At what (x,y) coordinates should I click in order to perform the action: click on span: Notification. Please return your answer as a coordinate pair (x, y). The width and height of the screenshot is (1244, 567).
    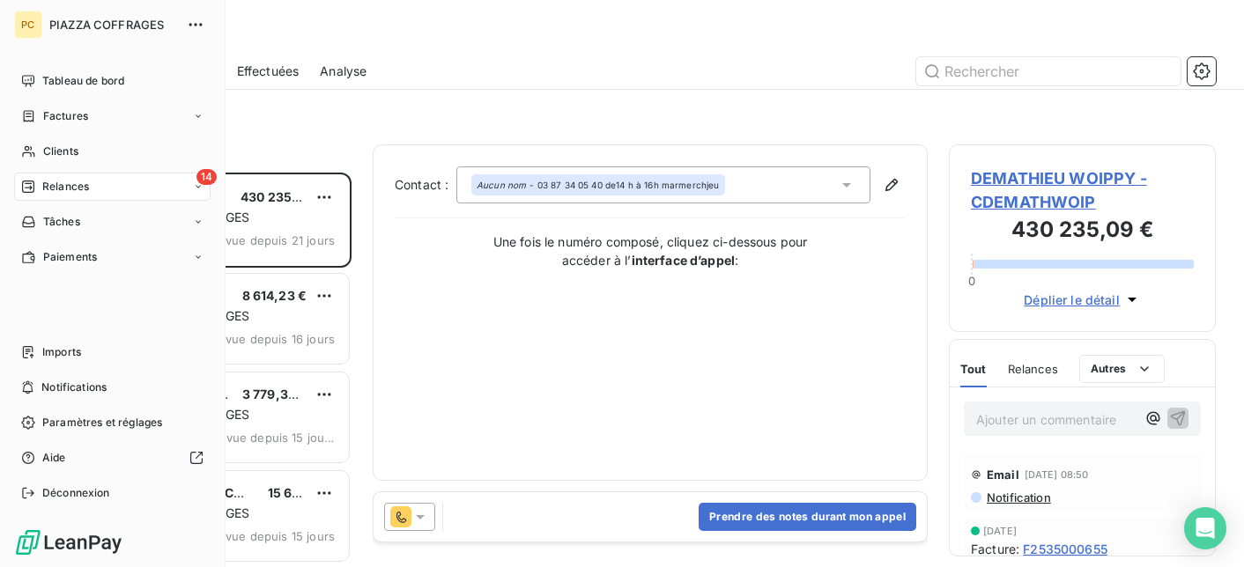
    Looking at the image, I should click on (1018, 498).